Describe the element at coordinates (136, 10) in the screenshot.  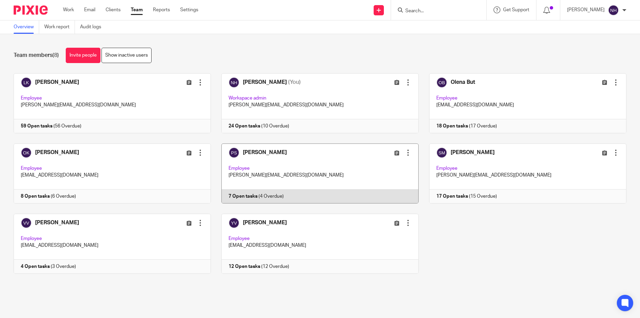
I see `a: Team` at that location.